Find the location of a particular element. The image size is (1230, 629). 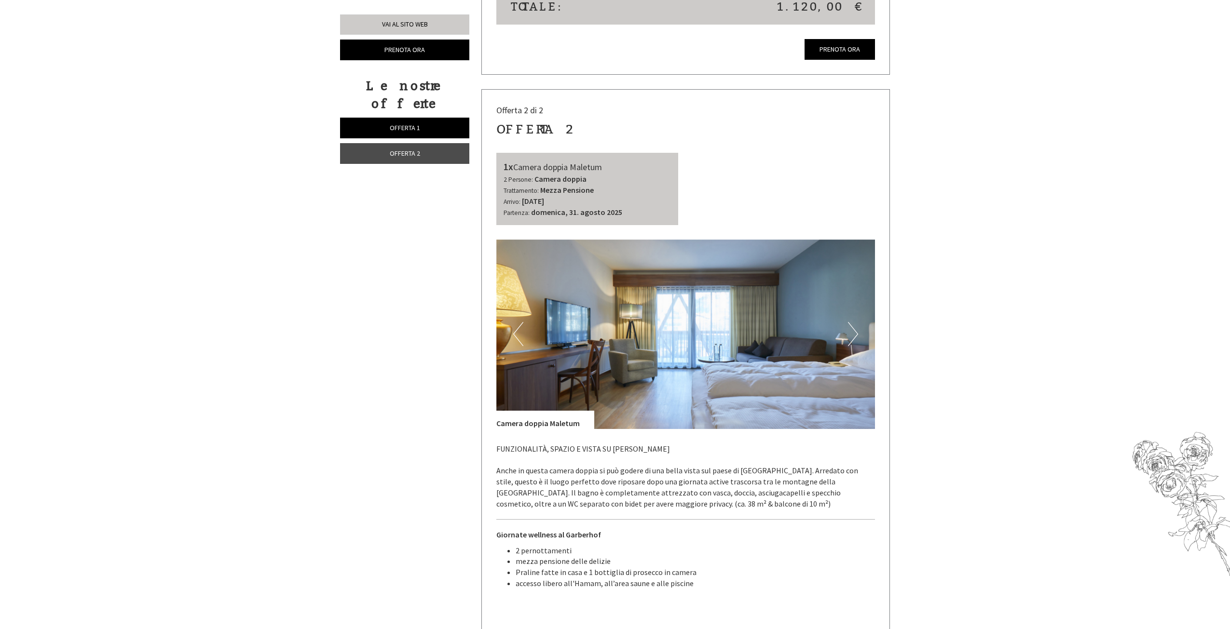

li: mezza pensione delle delizie is located at coordinates (695, 561).